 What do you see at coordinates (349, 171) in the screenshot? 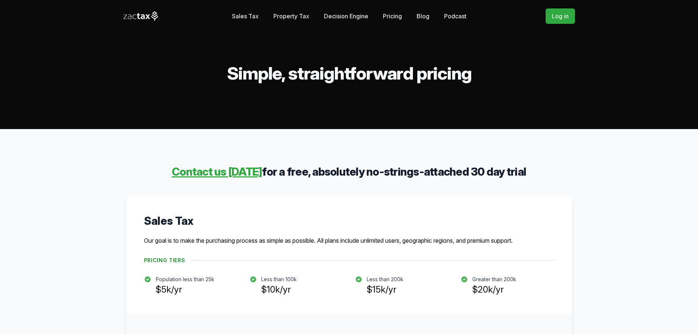
I see `h3: for a free, absolutely no-strings-attached 30 day trial` at bounding box center [349, 171].